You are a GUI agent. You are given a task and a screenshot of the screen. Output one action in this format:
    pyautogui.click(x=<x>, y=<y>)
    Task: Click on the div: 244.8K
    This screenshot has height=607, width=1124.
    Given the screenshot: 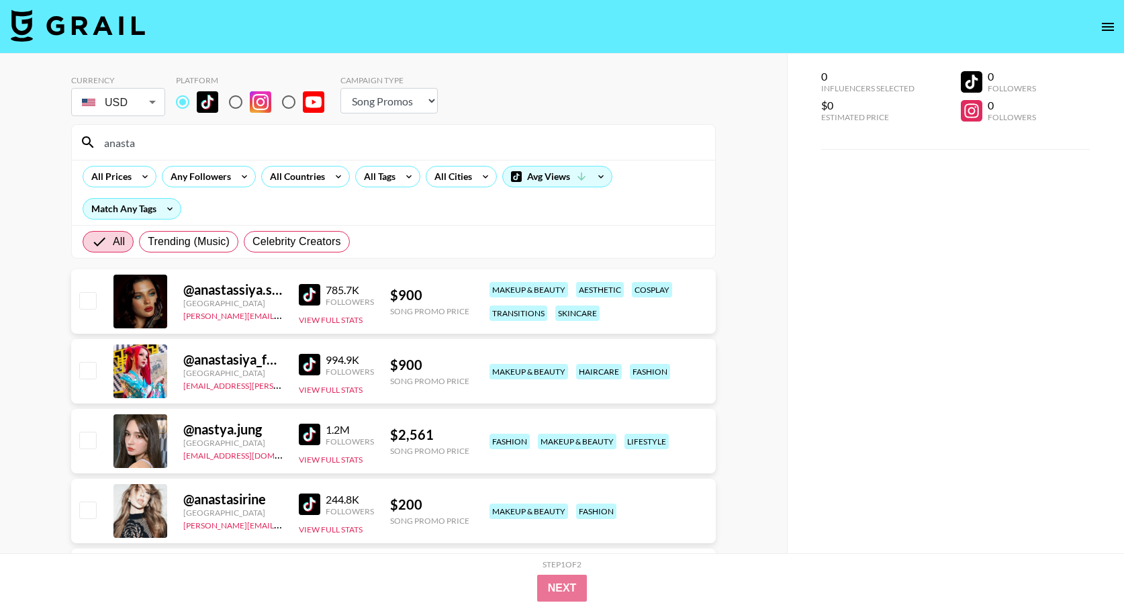 What is the action you would take?
    pyautogui.click(x=350, y=500)
    